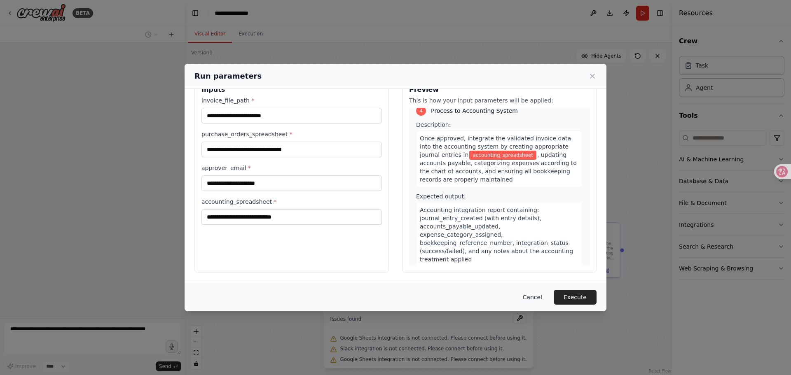 This screenshot has height=375, width=791. Describe the element at coordinates (292, 100) in the screenshot. I see `label: invoice_file_path` at that location.